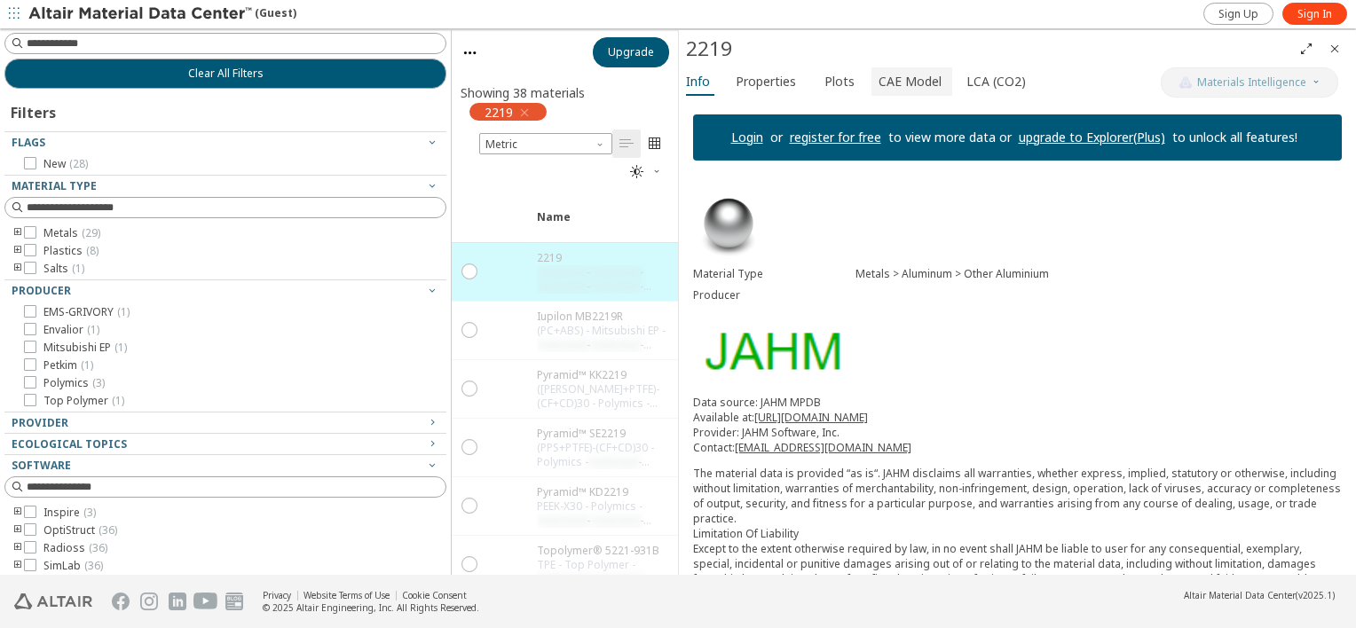 The width and height of the screenshot is (1356, 628). Describe the element at coordinates (225, 423) in the screenshot. I see `button: Provider` at that location.